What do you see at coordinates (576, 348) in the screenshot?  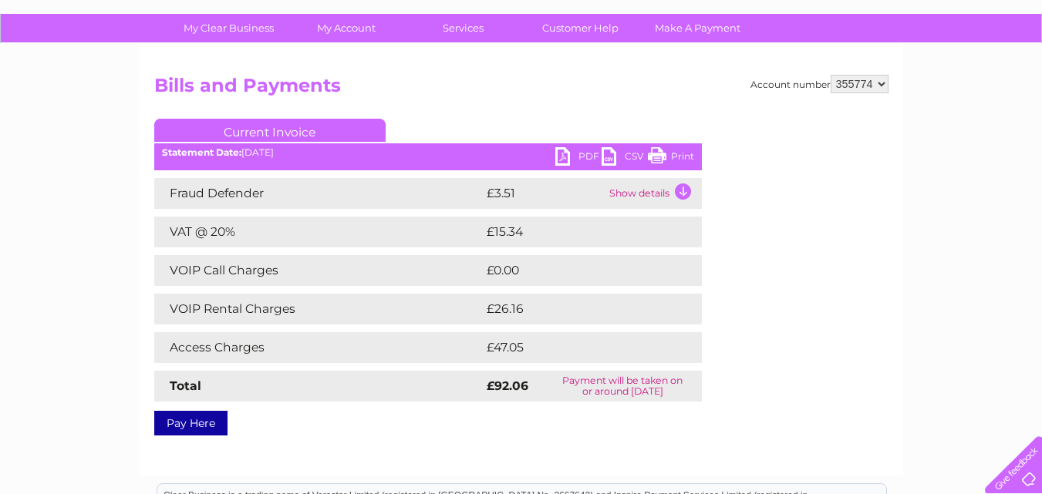 I see `td: £47.05` at bounding box center [576, 348].